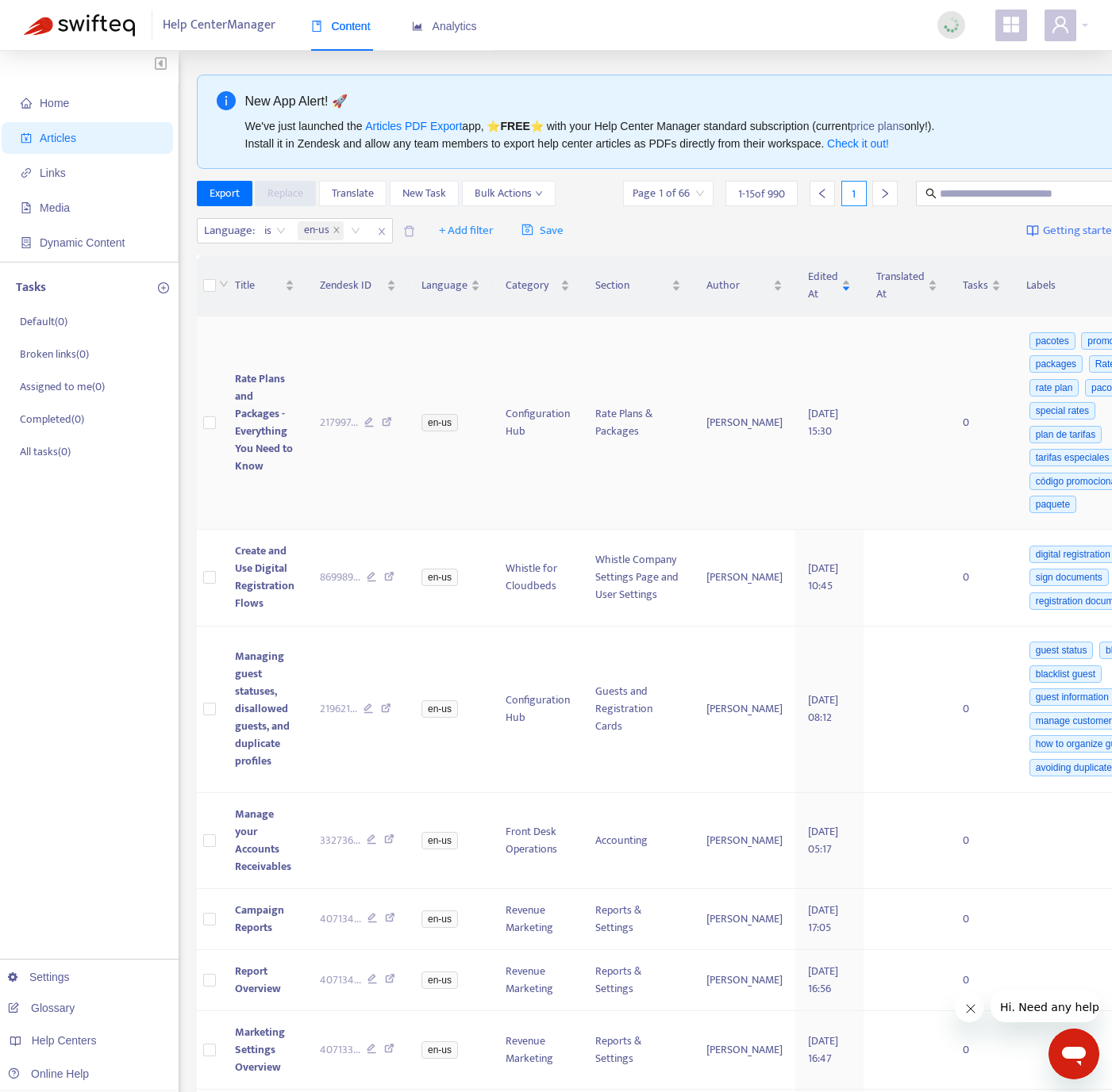 The height and width of the screenshot is (1092, 1112). What do you see at coordinates (951, 25) in the screenshot?
I see `img: sync_loading.0b5143dde30e3a21642e.gif` at bounding box center [951, 25].